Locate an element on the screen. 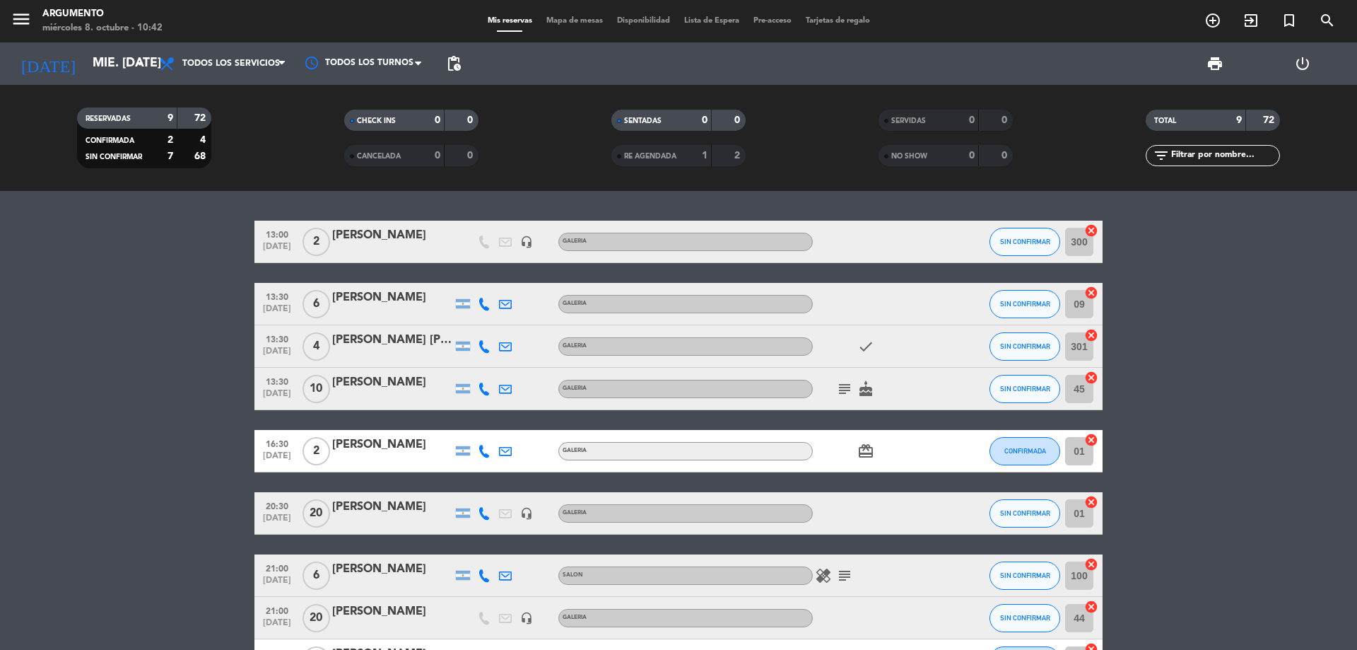  i: menu is located at coordinates (21, 19).